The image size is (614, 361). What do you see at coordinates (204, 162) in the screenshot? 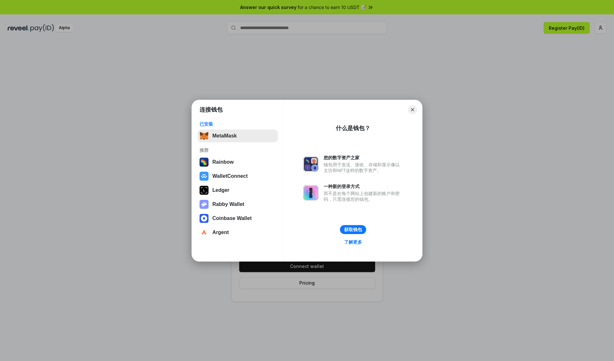
I see `img: svg+xml,%3Csvg%20width%3D%22120%22%20height%3D%22120%22%20viewBox%3D%220%200%20120%20120%22%20fil...` at bounding box center [204, 162].